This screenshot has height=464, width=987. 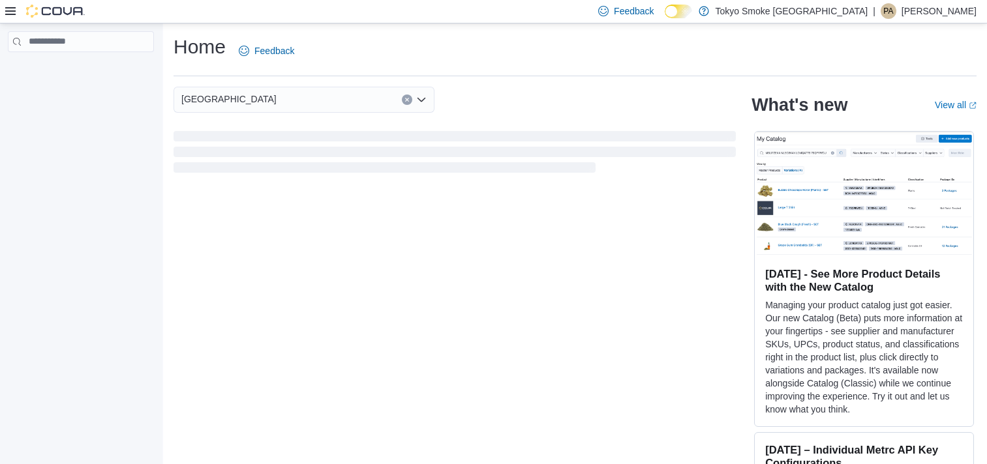 What do you see at coordinates (972, 106) in the screenshot?
I see `svg: External link` at bounding box center [972, 106].